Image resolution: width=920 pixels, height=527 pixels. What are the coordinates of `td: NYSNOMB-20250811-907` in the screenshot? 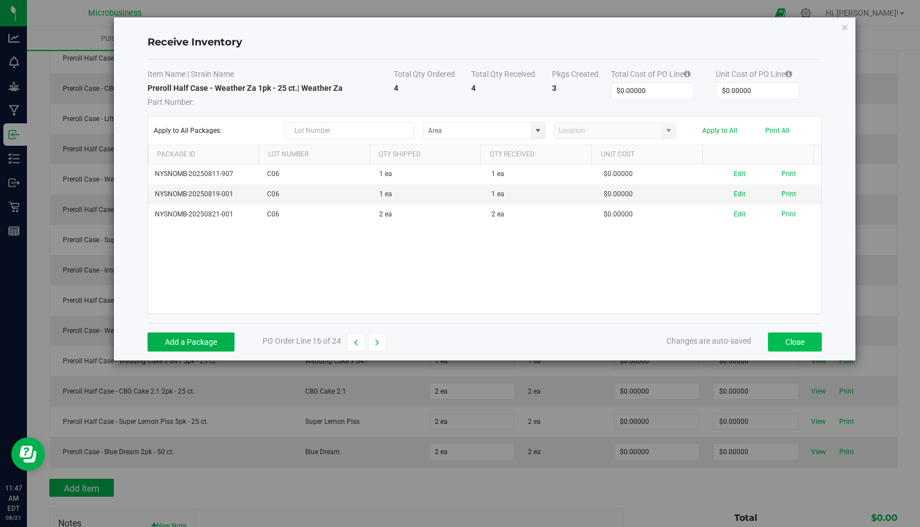 It's located at (204, 174).